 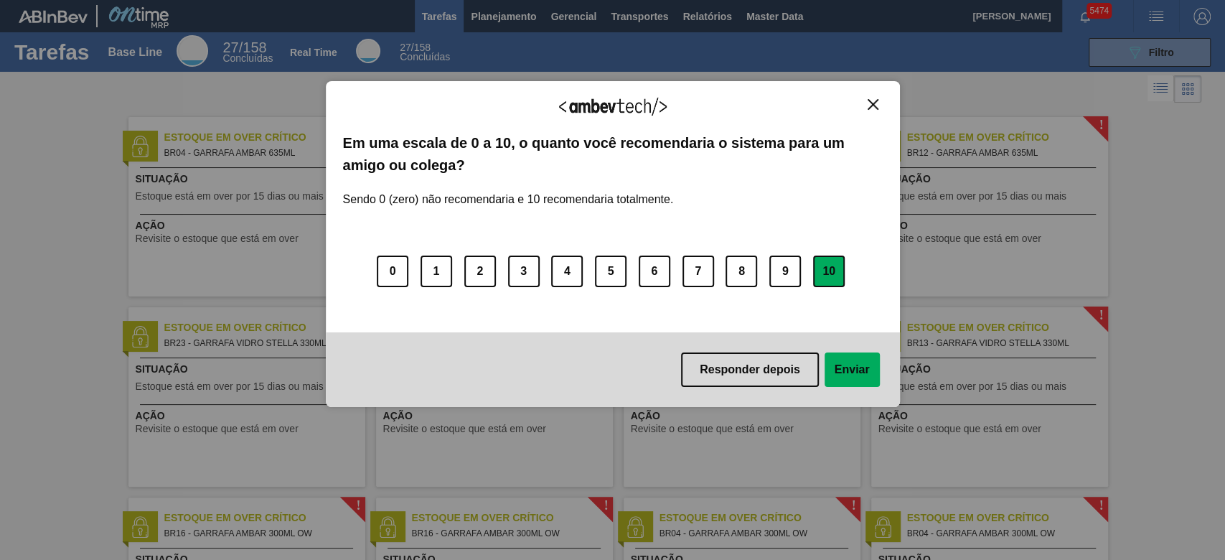 I want to click on button: 0, so click(x=392, y=271).